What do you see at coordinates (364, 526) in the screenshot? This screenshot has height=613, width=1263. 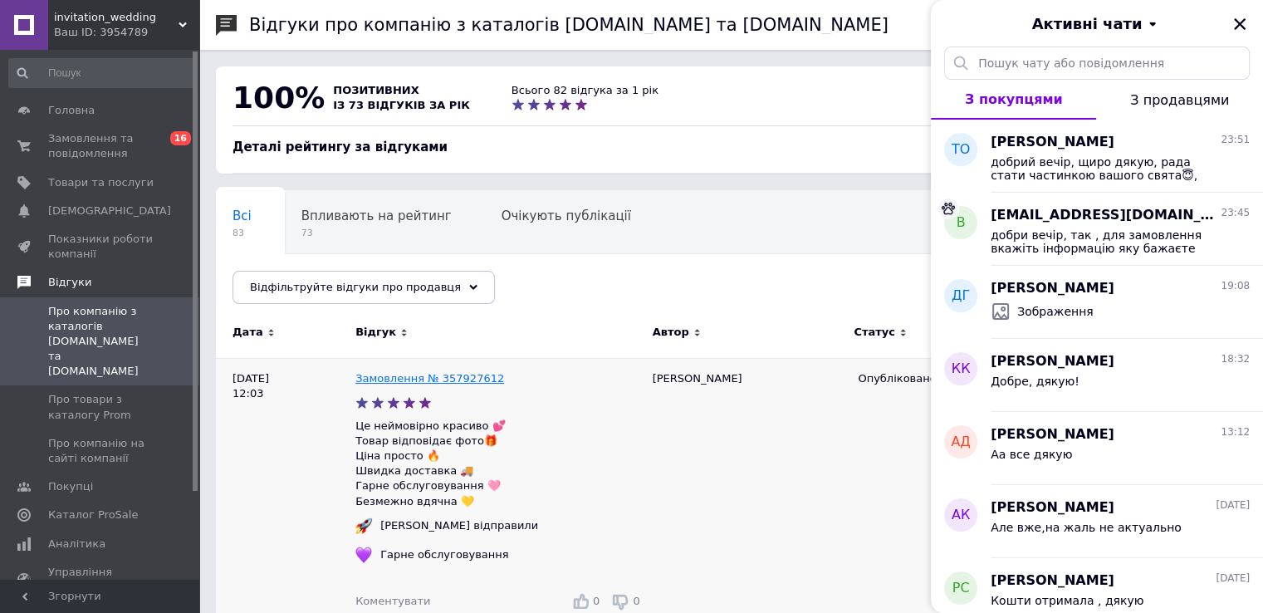 I see `img: :rocket:` at bounding box center [364, 526].